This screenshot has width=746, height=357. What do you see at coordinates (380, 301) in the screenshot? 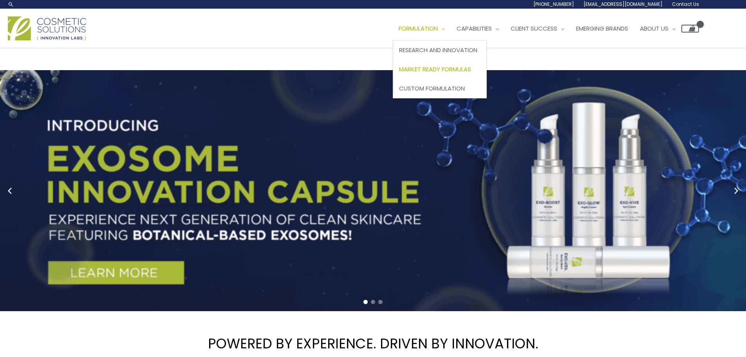
I see `span: Go to slide 3` at bounding box center [380, 301].